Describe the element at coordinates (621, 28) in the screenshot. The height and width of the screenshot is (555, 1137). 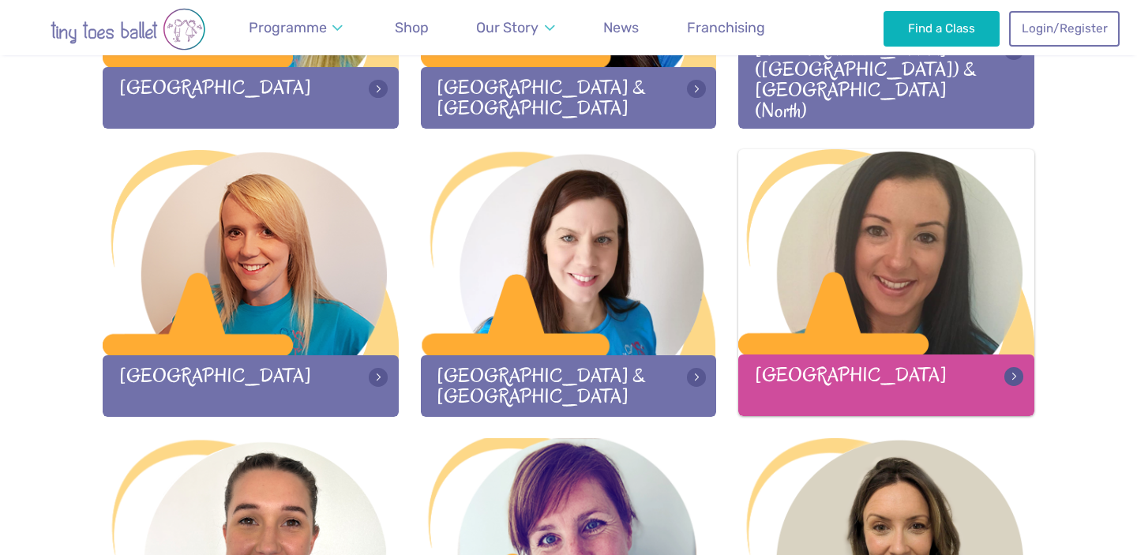
I see `a: News` at that location.